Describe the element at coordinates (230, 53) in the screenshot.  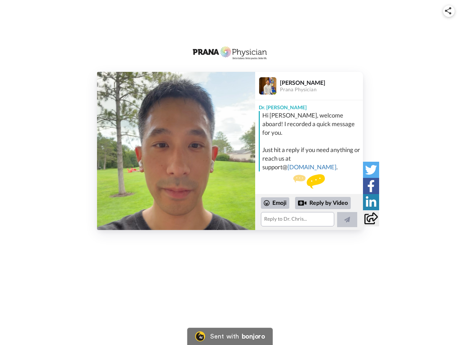
I see `img: Prana Physician logo` at that location.